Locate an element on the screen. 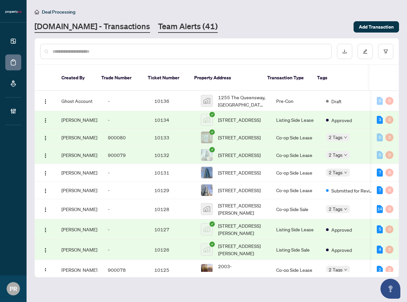 The image size is (407, 302). button: Open asap is located at coordinates (390, 289).